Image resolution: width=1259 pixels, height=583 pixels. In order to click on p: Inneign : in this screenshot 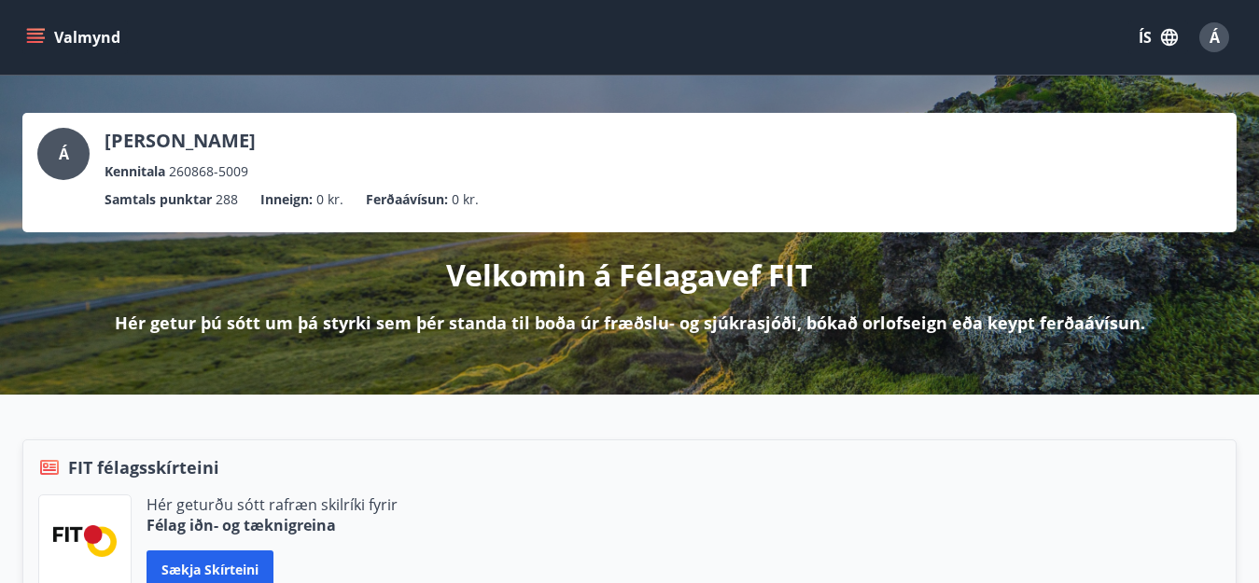, I will do `click(287, 200)`.